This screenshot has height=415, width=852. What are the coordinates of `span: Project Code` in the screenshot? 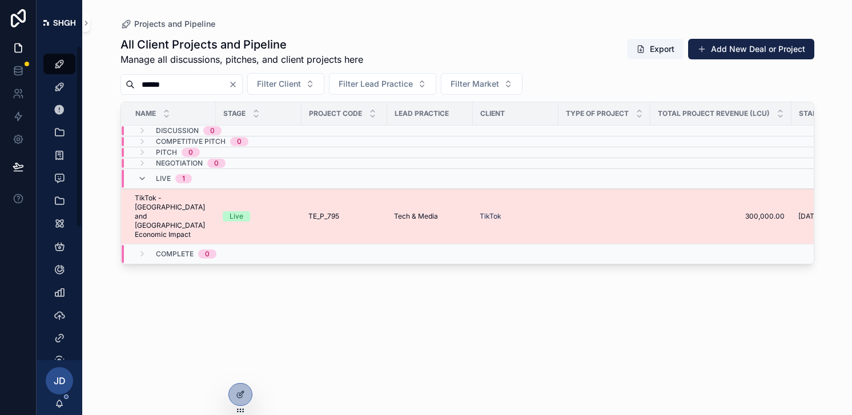 It's located at (335, 114).